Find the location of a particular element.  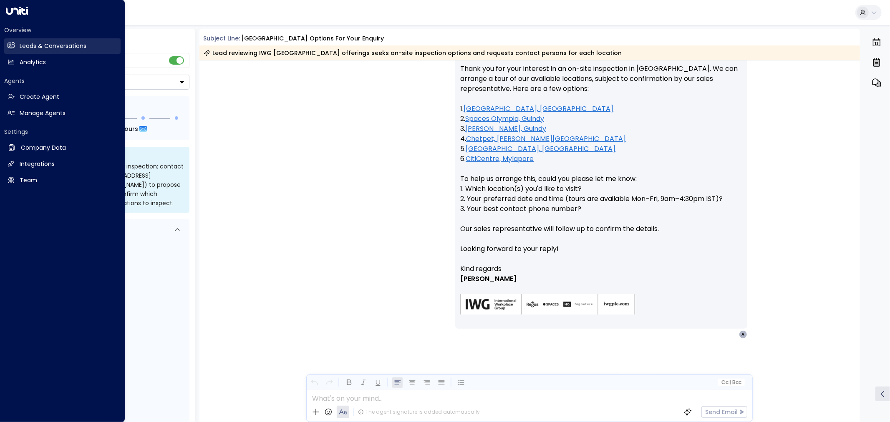

div: A is located at coordinates (743, 335).